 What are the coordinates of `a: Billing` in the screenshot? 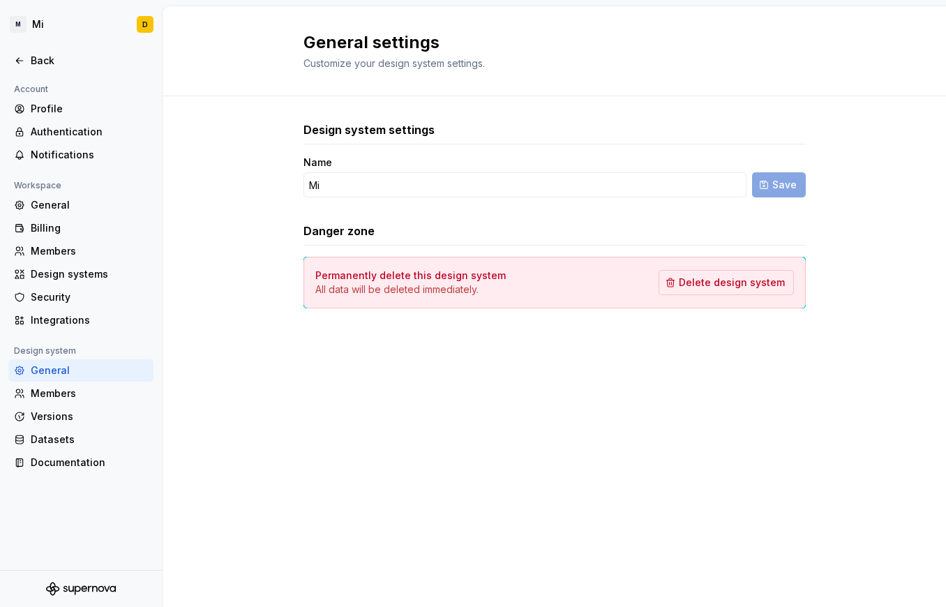 It's located at (81, 228).